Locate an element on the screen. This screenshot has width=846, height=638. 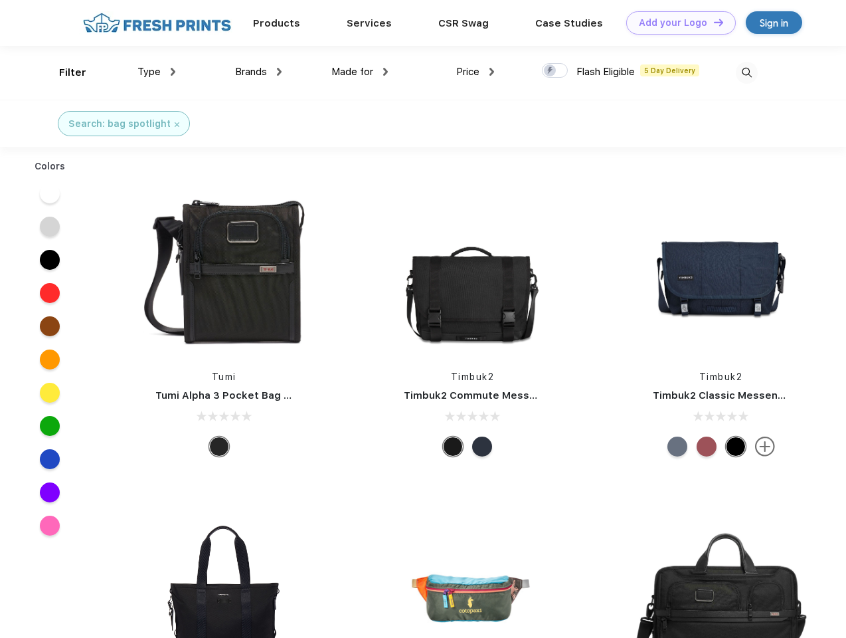
div: Eco Nautical is located at coordinates (482, 446).